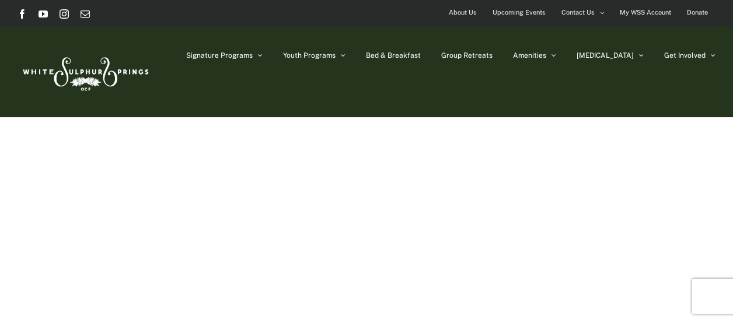 This screenshot has height=322, width=733. Describe the element at coordinates (43, 14) in the screenshot. I see `a: YouTube` at that location.